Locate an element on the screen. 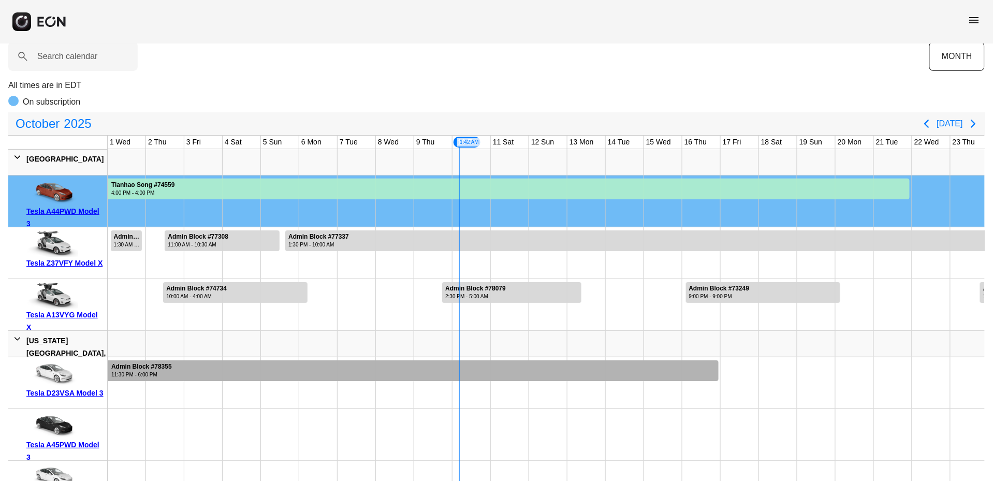 The height and width of the screenshot is (481, 993). div: 21 Tue is located at coordinates (887, 142).